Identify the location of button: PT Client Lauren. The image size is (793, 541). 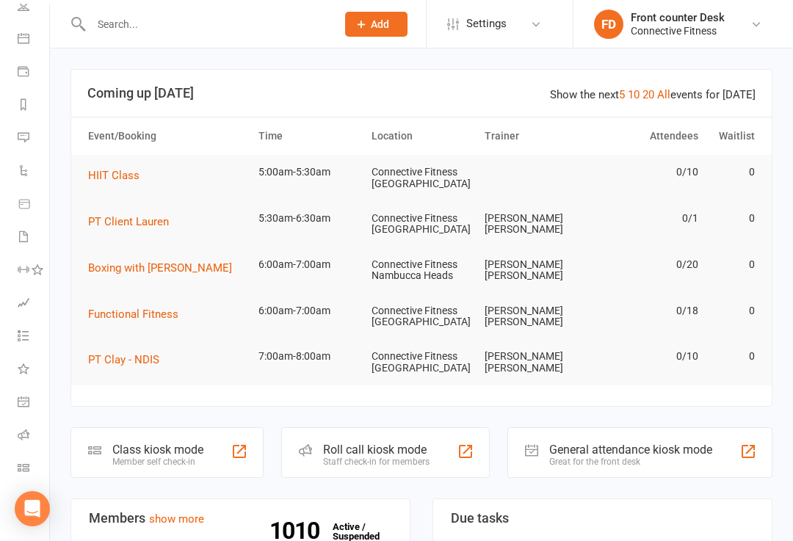
(134, 222).